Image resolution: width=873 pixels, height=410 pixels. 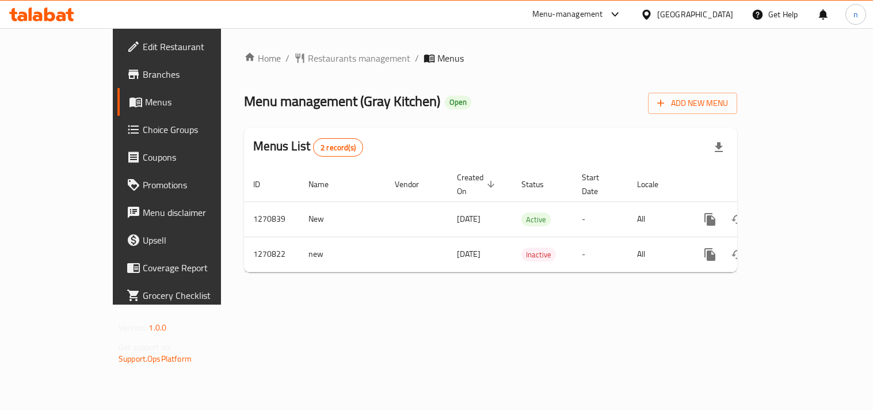 What do you see at coordinates (856, 14) in the screenshot?
I see `span: n` at bounding box center [856, 14].